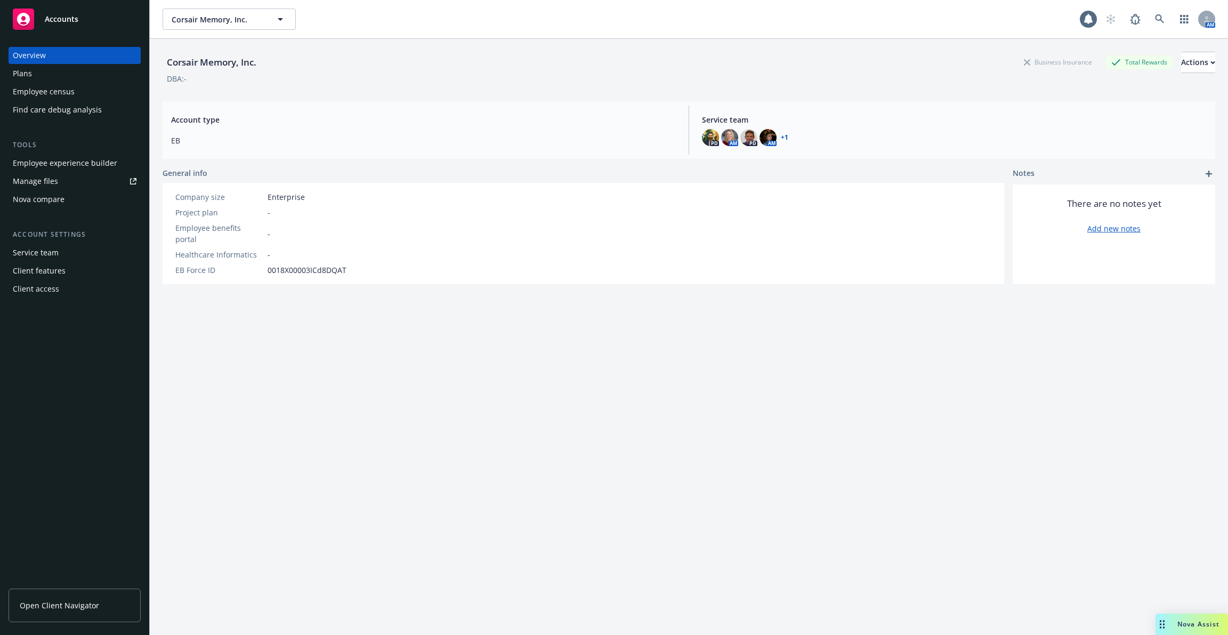  Describe the element at coordinates (307, 270) in the screenshot. I see `span: 0018X00003ICd8DQAT` at that location.